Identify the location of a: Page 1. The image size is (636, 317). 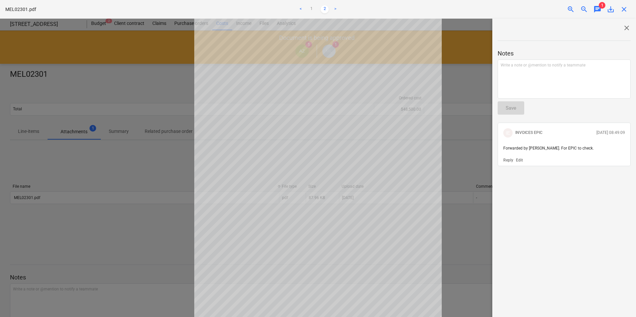
(311, 9).